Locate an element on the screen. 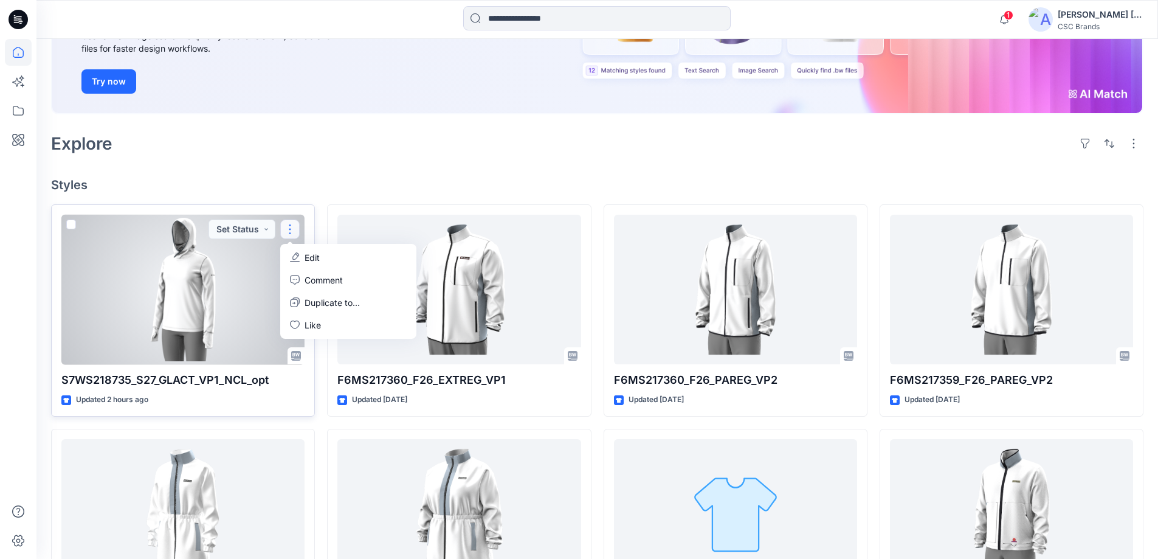 The width and height of the screenshot is (1158, 559). p: Edit is located at coordinates (312, 257).